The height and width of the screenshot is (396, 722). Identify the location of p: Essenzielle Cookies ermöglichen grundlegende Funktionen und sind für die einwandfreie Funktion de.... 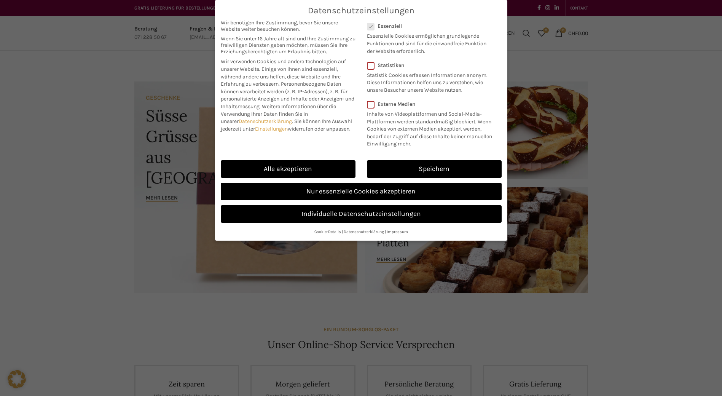
(429, 42).